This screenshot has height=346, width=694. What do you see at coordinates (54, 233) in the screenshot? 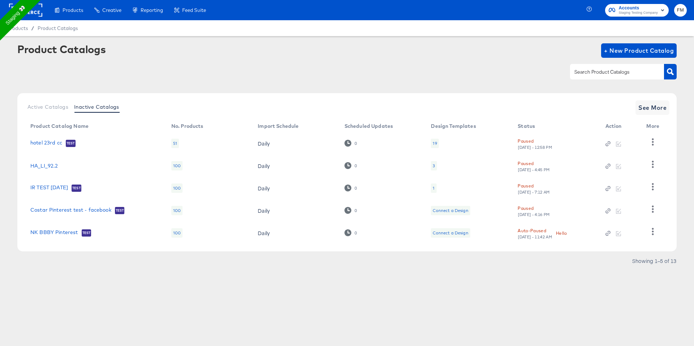
I see `a: NK BBBY Pinterest` at bounding box center [54, 233].